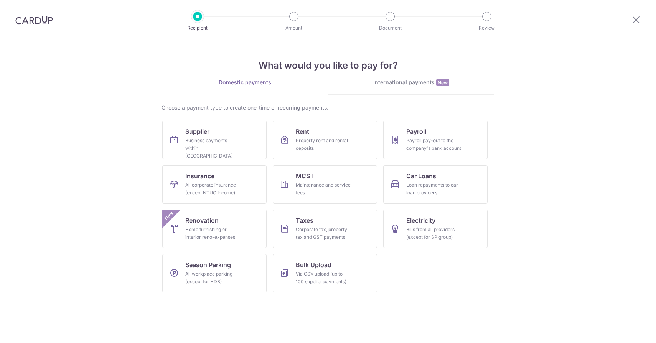 Image resolution: width=656 pixels, height=343 pixels. Describe the element at coordinates (197, 132) in the screenshot. I see `span: Supplier` at that location.